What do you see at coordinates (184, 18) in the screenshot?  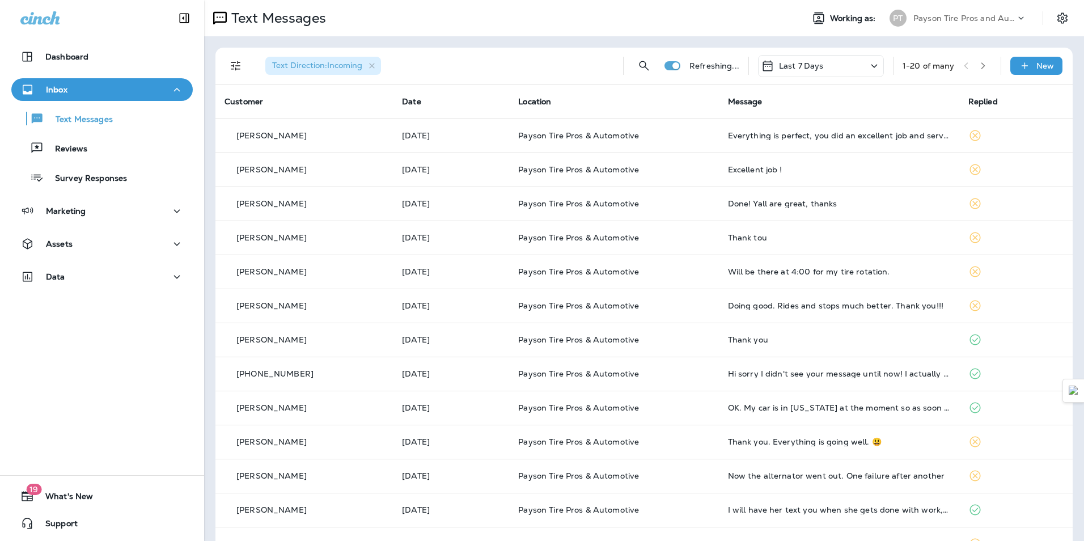 I see `button: Collapse Sidebar` at bounding box center [184, 18].